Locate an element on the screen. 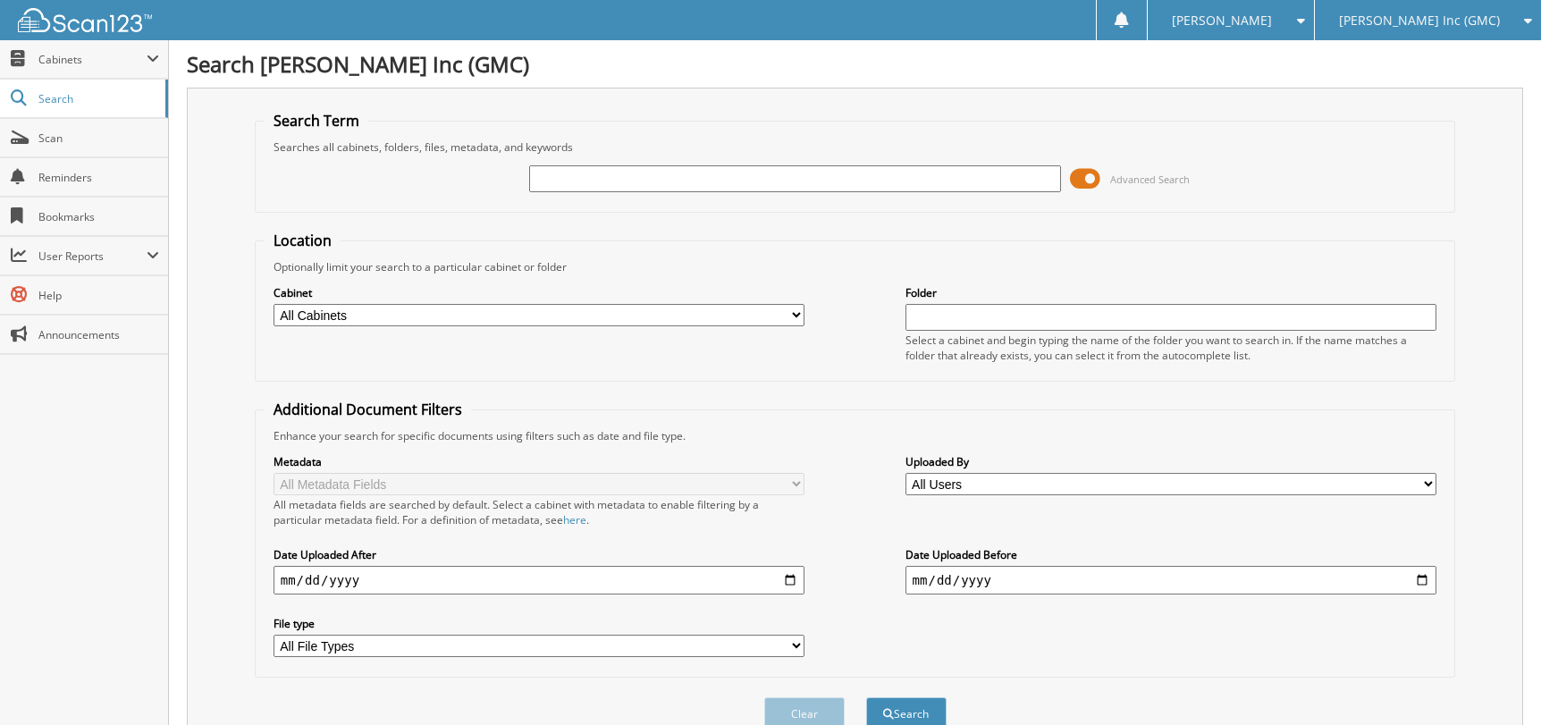 This screenshot has width=1541, height=725. div: Select a cabinet and begin typing the name of the folder you want to search in. If the name match... is located at coordinates (1171, 348).